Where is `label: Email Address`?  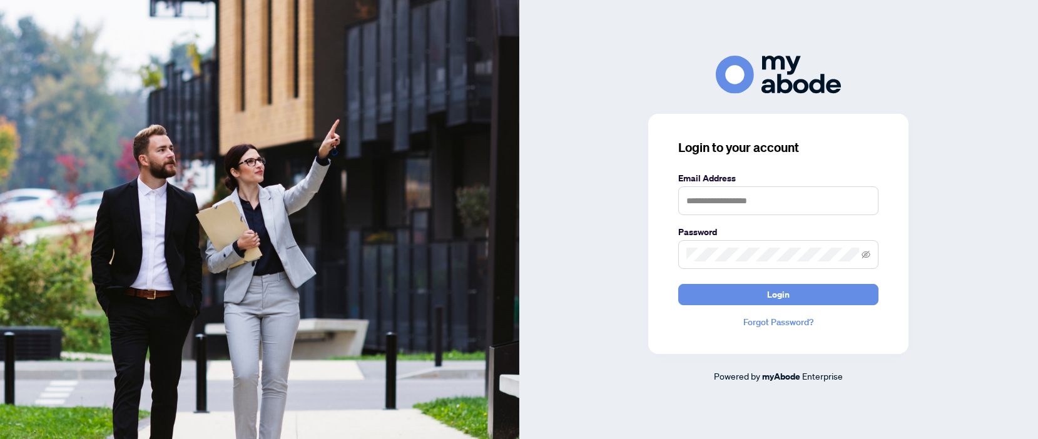
label: Email Address is located at coordinates (778, 178).